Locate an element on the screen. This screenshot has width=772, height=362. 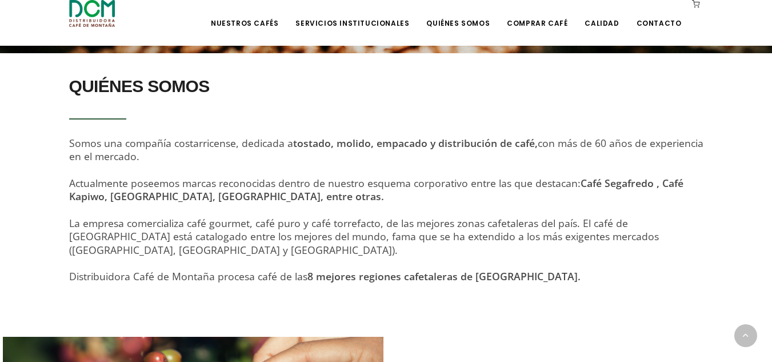
a: Calidad is located at coordinates (602, 14).